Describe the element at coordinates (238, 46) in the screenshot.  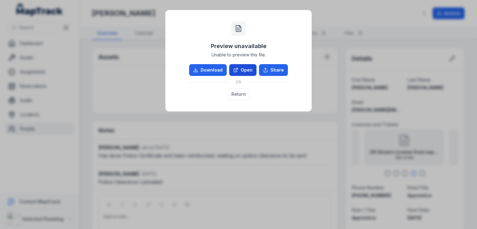
I see `h3: Preview unavailable` at that location.